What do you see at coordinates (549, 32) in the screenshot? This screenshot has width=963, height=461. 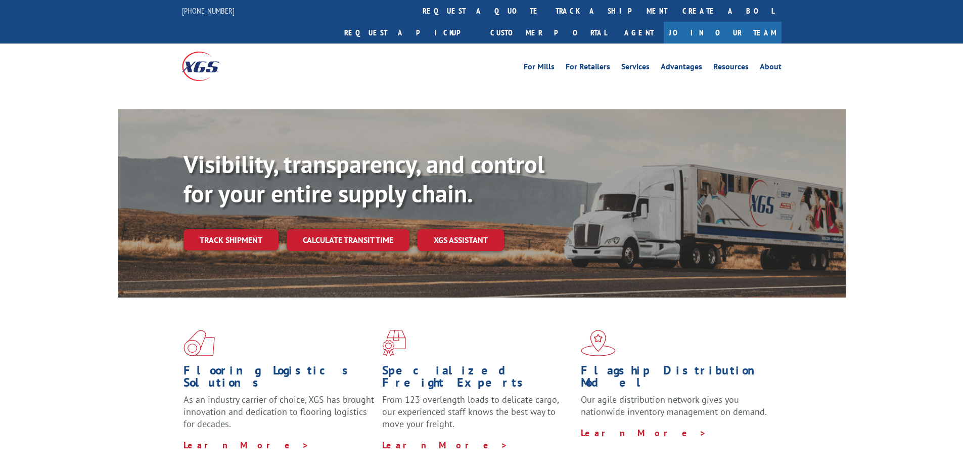 I see `a: Customer Portal` at bounding box center [549, 32].